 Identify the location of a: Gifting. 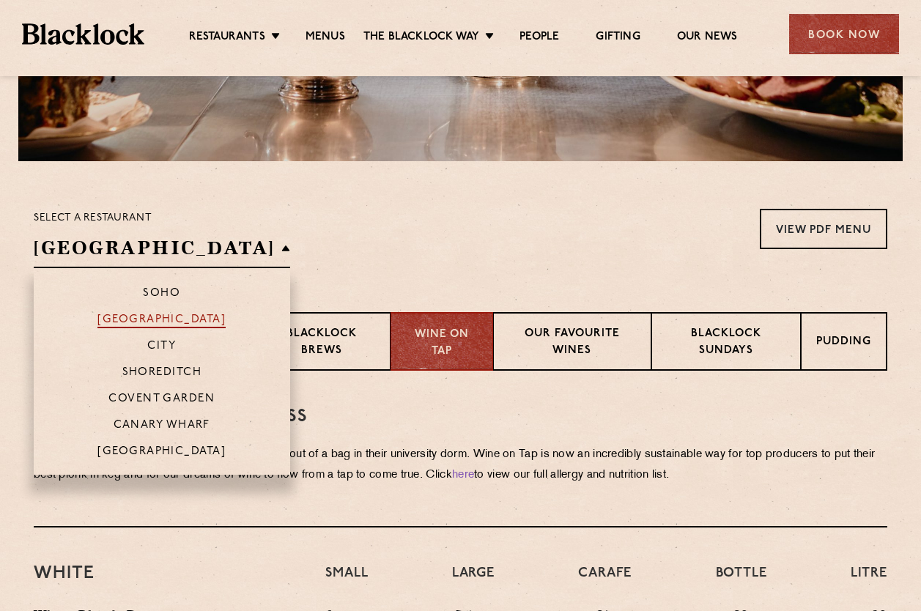
(618, 38).